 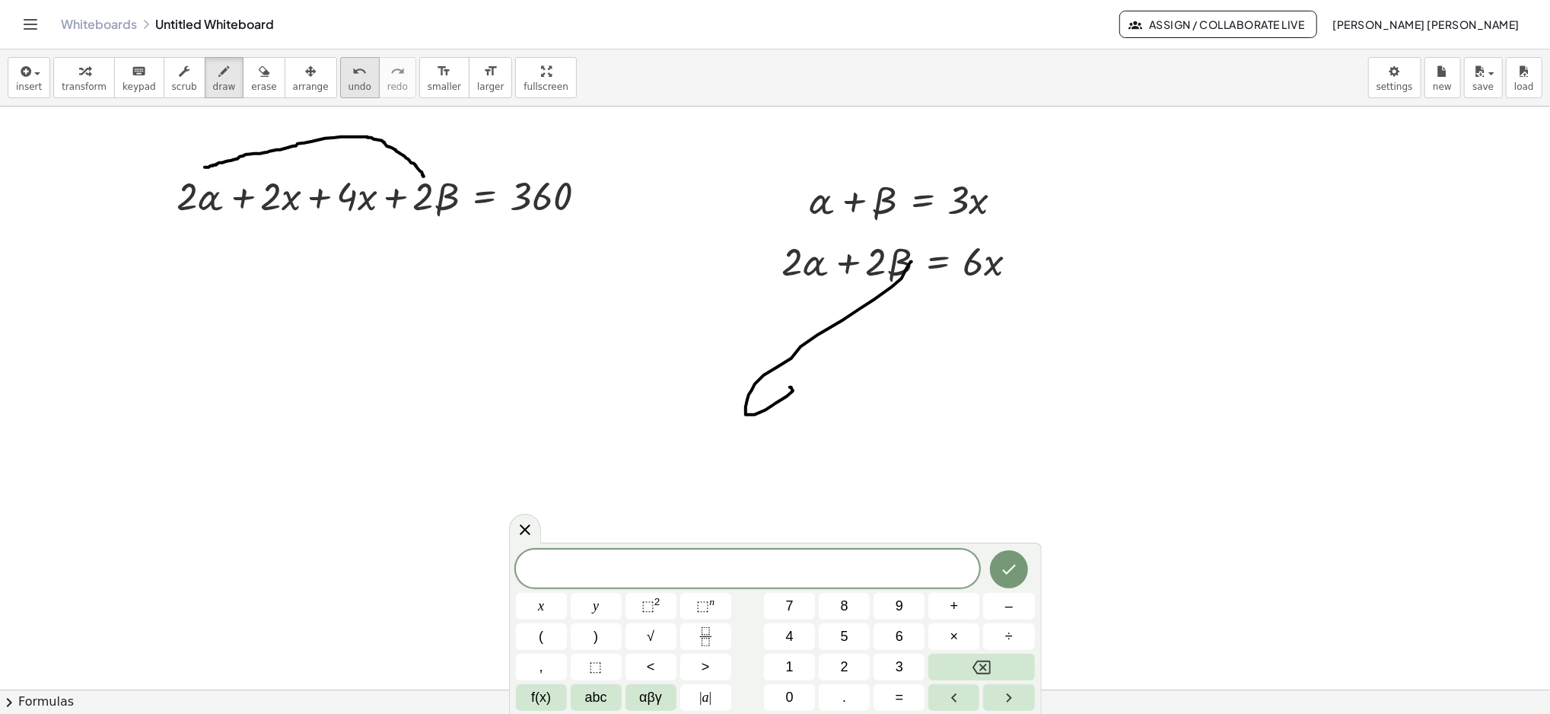 I want to click on button: new, so click(x=1443, y=78).